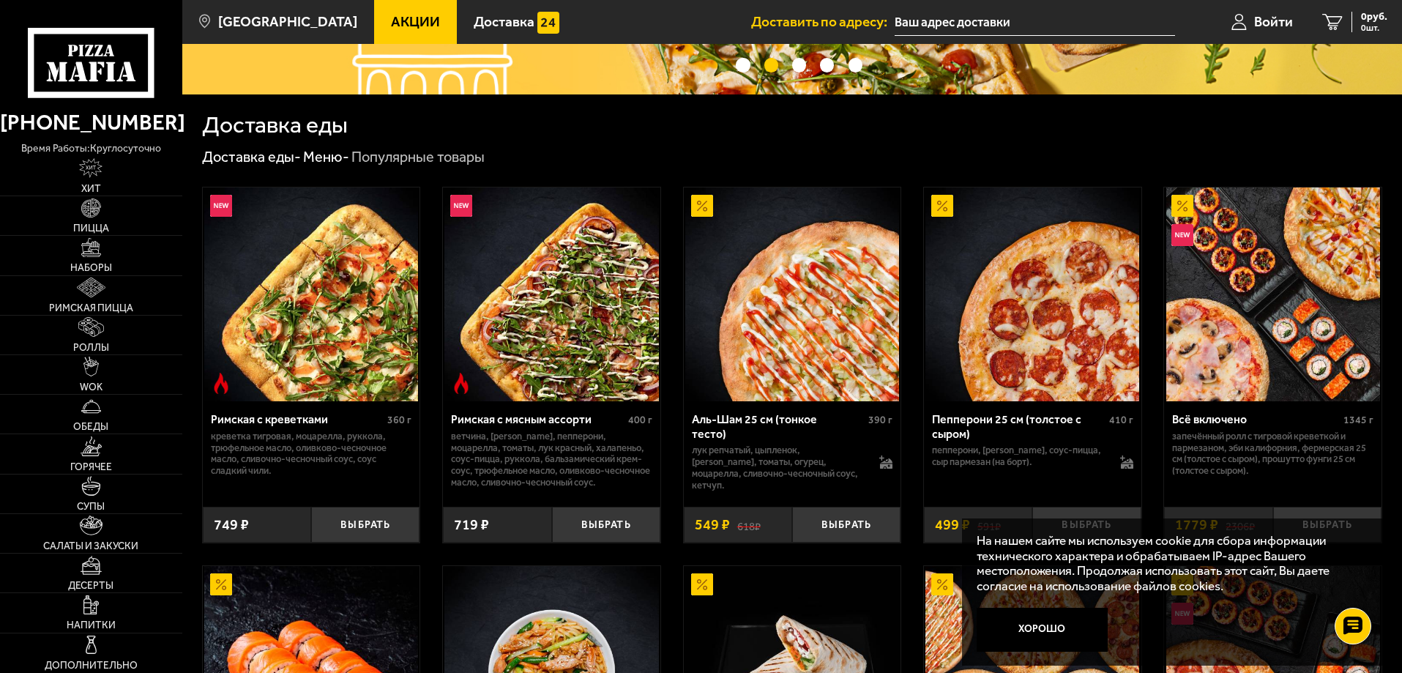 The width and height of the screenshot is (1402, 673). I want to click on div: Римская с мясным ассорти, so click(537, 419).